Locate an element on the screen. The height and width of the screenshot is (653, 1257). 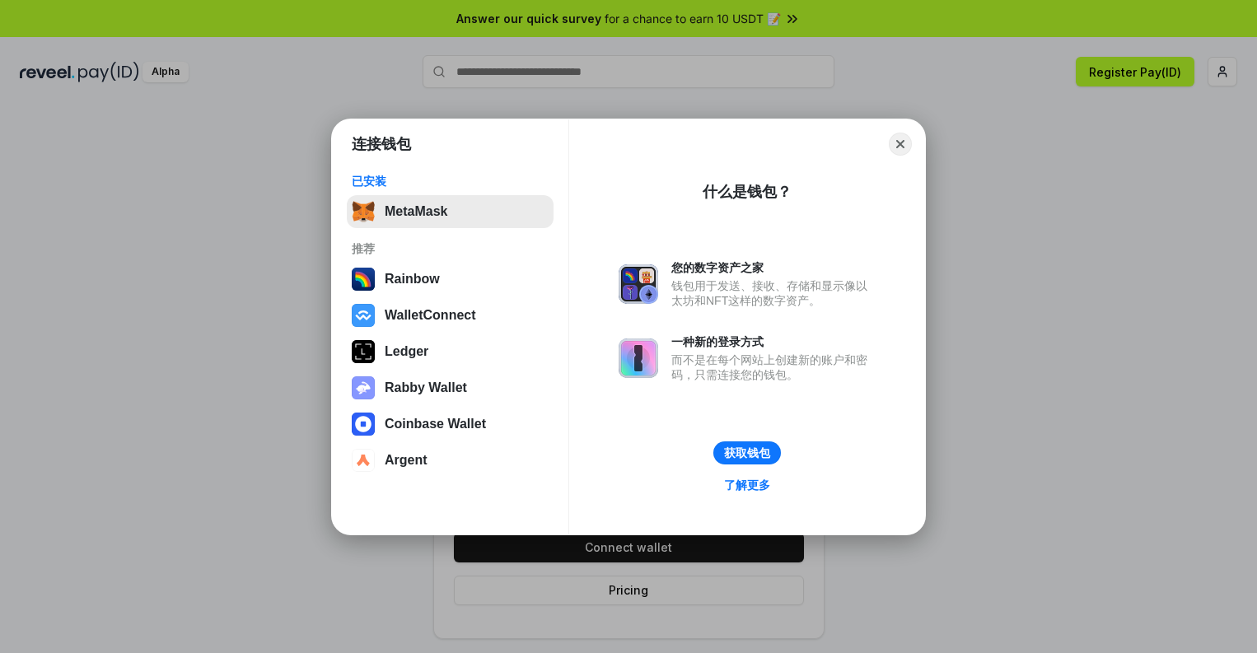
button: 获取钱包 is located at coordinates (747, 453).